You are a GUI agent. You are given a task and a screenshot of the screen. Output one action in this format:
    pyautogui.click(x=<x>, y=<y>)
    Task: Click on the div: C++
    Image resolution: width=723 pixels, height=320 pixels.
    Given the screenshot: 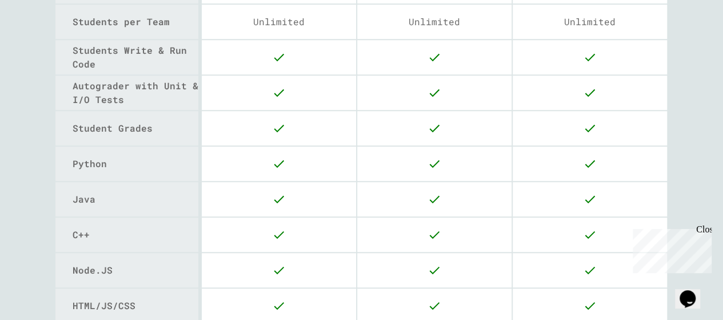 What is the action you would take?
    pyautogui.click(x=136, y=234)
    